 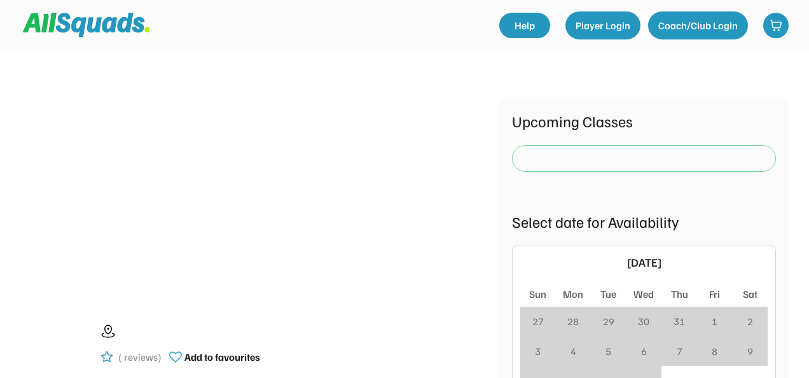 What do you see at coordinates (697, 25) in the screenshot?
I see `button: Coach/Club Login` at bounding box center [697, 25].